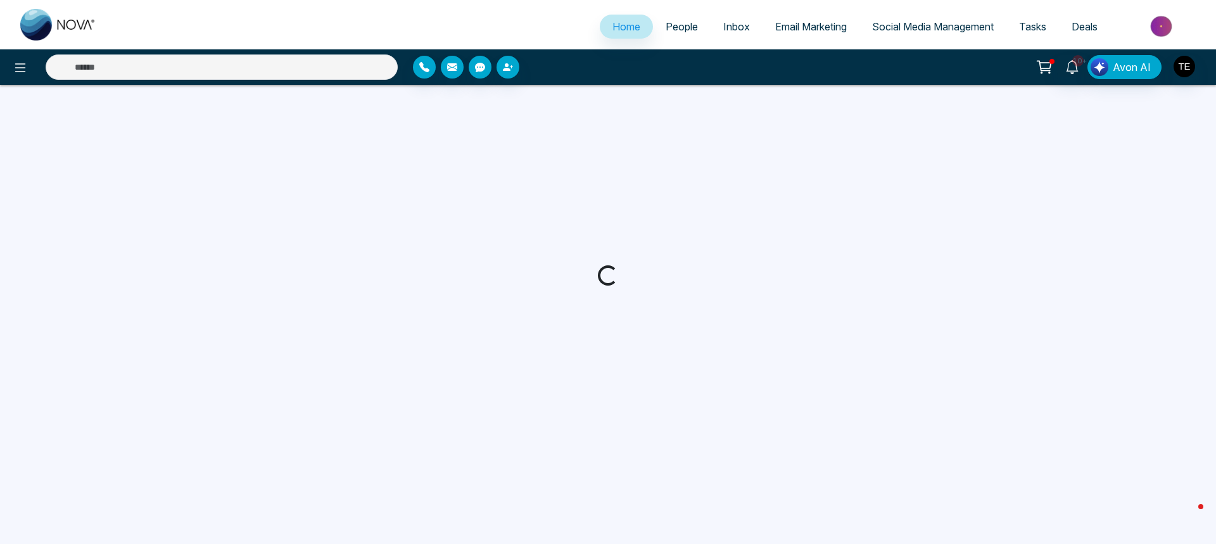  What do you see at coordinates (1185, 67) in the screenshot?
I see `img: User Avatar` at bounding box center [1185, 67].